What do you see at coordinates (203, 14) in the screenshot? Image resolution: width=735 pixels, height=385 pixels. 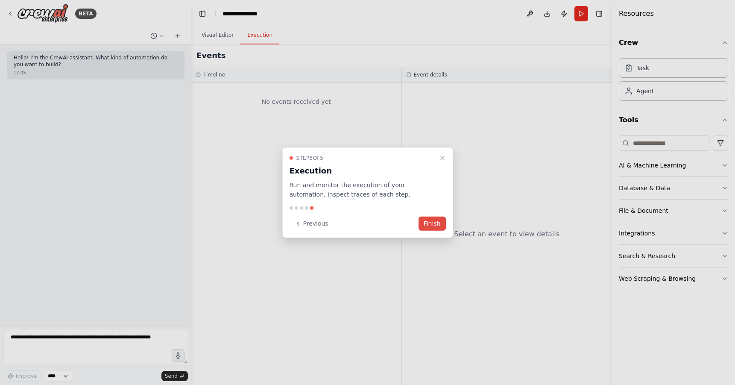 I see `button: Hide left sidebar` at bounding box center [203, 14].